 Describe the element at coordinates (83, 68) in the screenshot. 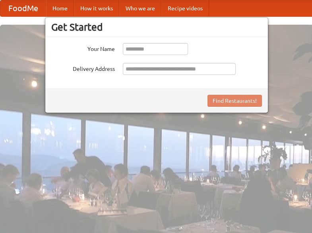

I see `label: Delivery Address` at that location.